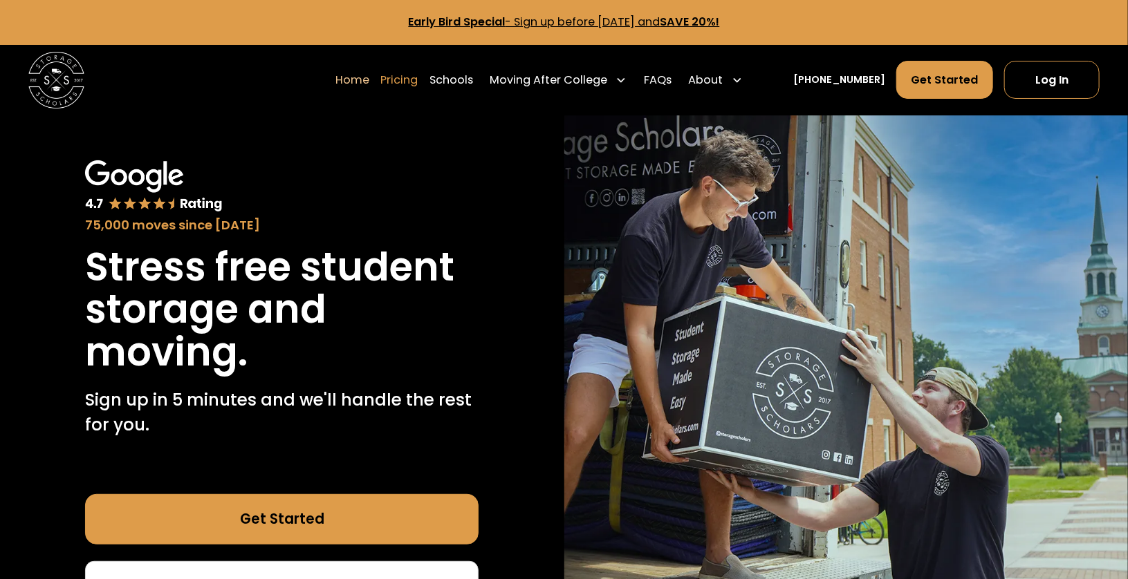 The height and width of the screenshot is (579, 1128). I want to click on strong: Early Bird Special, so click(457, 21).